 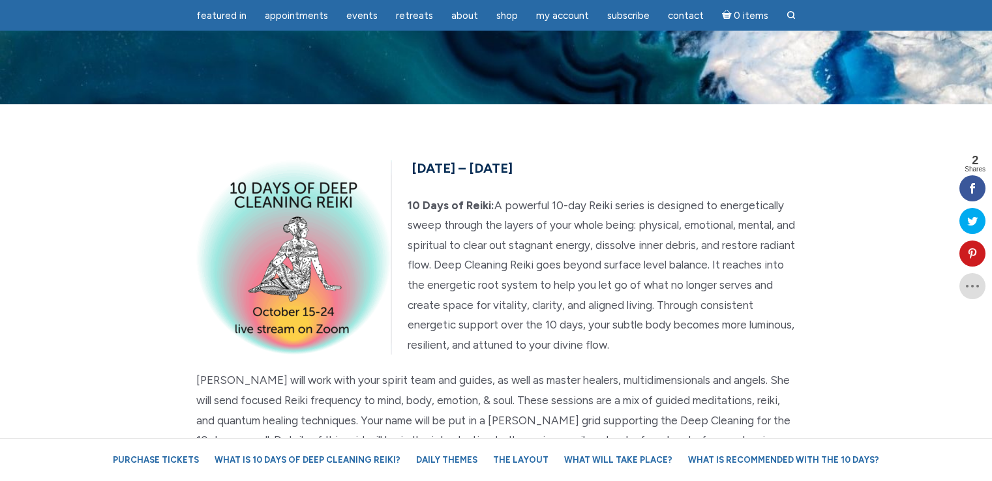 What do you see at coordinates (628, 16) in the screenshot?
I see `span: Subscribe` at bounding box center [628, 16].